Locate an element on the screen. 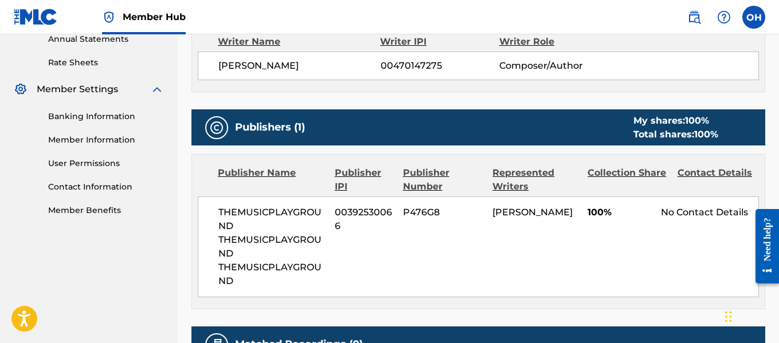 Image resolution: width=779 pixels, height=343 pixels. a: Member Information is located at coordinates (106, 140).